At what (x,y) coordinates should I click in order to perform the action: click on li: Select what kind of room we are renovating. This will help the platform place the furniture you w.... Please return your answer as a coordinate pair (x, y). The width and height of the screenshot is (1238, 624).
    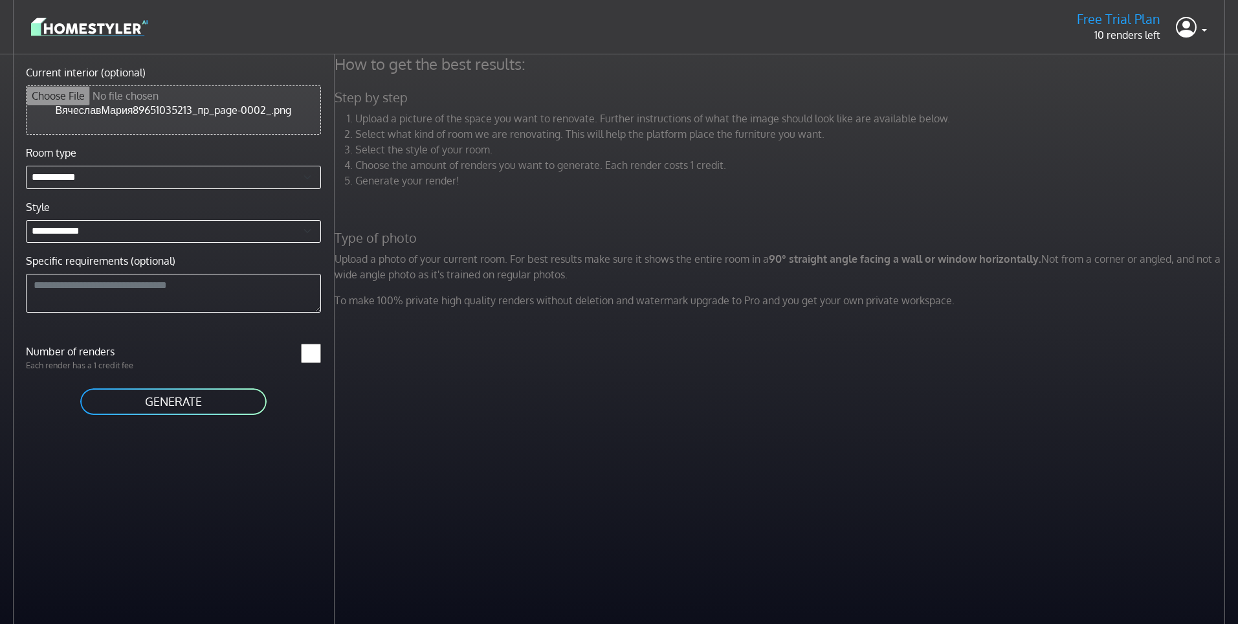
    Looking at the image, I should click on (792, 134).